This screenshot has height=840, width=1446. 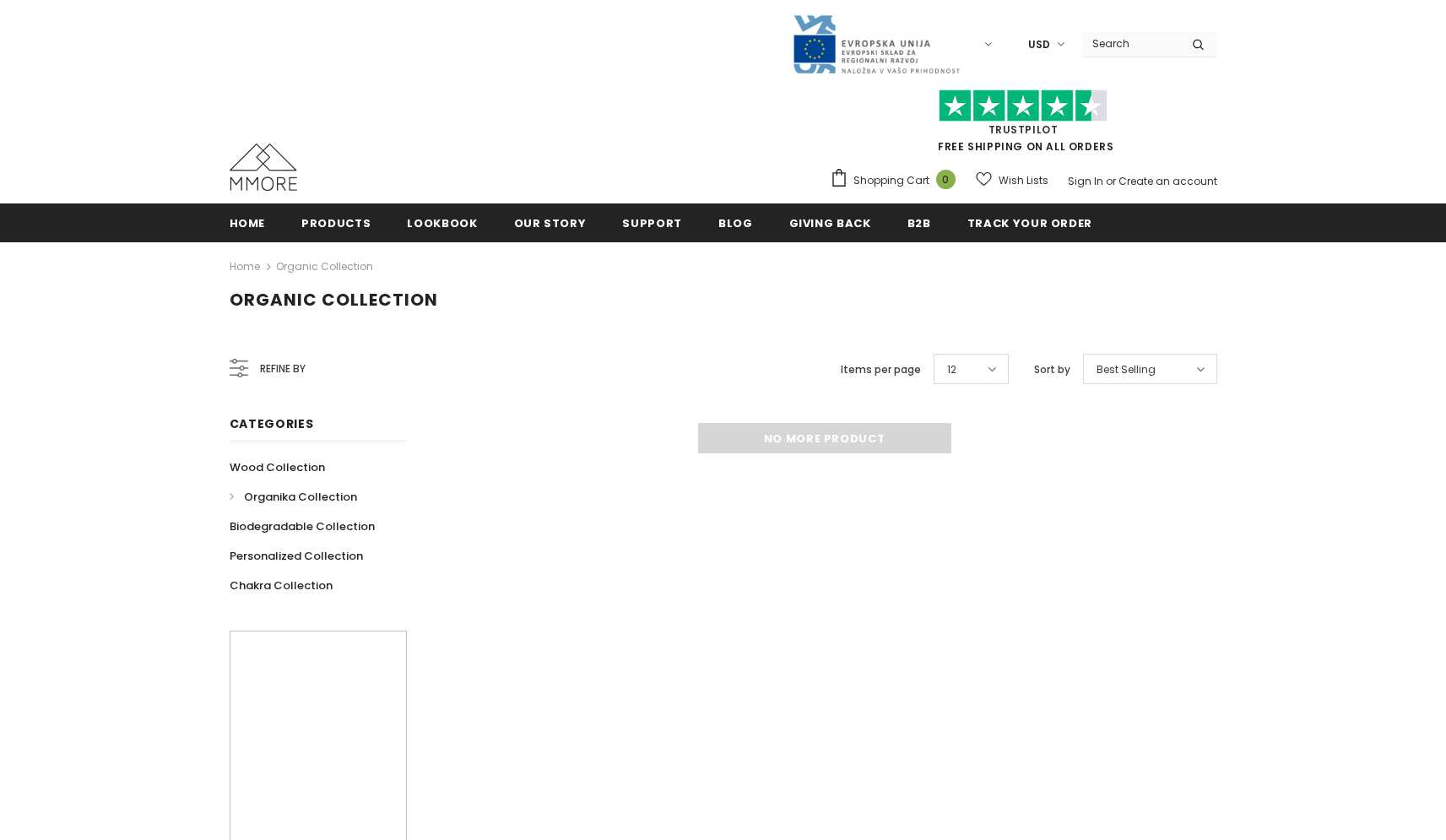 What do you see at coordinates (920, 223) in the screenshot?
I see `span: B2B` at bounding box center [920, 223].